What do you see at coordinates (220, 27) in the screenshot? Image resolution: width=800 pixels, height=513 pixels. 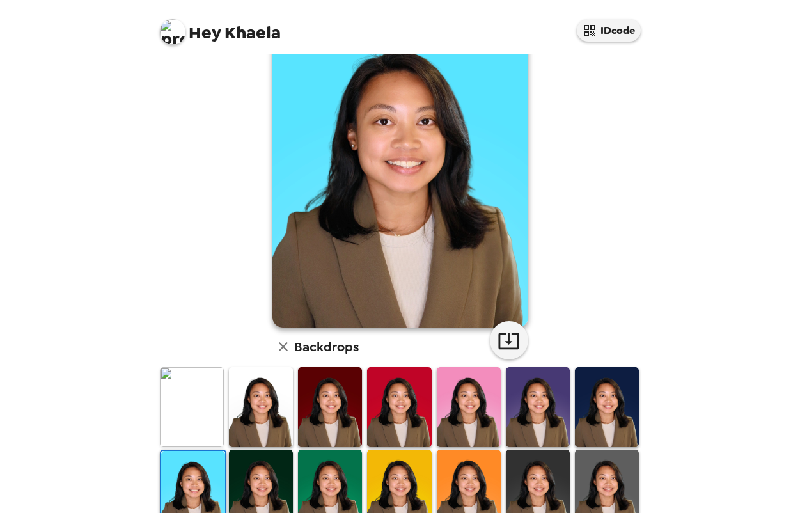 I see `span: Khaela` at bounding box center [220, 27].